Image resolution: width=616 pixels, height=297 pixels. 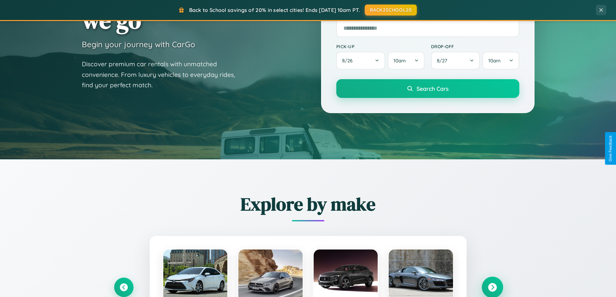 I want to click on h2: Explore by make, so click(x=308, y=204).